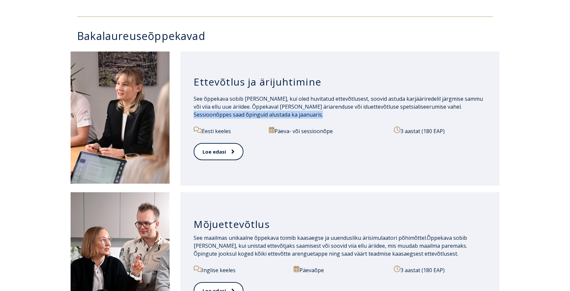 The image size is (570, 291). Describe the element at coordinates (120, 117) in the screenshot. I see `img: Ettevõtlus ja ärijuhtimine` at that location.